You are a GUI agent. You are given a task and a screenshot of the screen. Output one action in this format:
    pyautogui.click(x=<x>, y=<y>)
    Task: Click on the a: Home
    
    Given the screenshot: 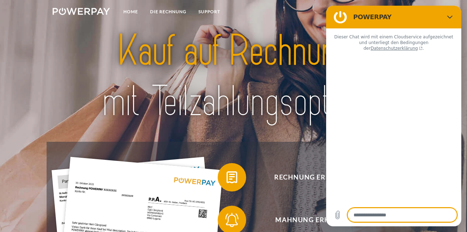 What is the action you would take?
    pyautogui.click(x=131, y=12)
    